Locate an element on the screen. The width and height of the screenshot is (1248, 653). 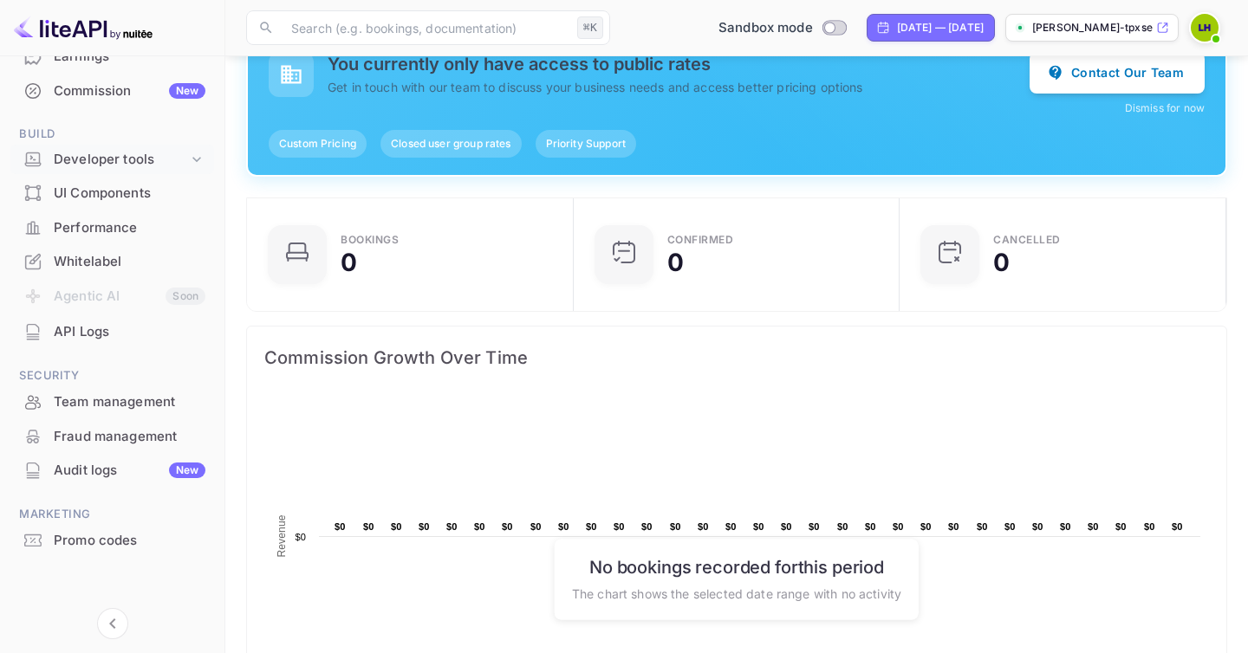
a: Whitelabel is located at coordinates (112, 261).